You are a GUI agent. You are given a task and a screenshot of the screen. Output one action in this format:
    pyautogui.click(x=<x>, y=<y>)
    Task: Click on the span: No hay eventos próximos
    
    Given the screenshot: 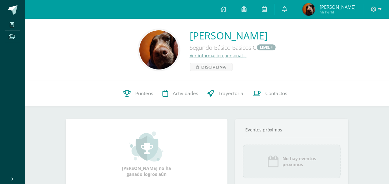 What is the action you would take?
    pyautogui.click(x=299, y=161)
    